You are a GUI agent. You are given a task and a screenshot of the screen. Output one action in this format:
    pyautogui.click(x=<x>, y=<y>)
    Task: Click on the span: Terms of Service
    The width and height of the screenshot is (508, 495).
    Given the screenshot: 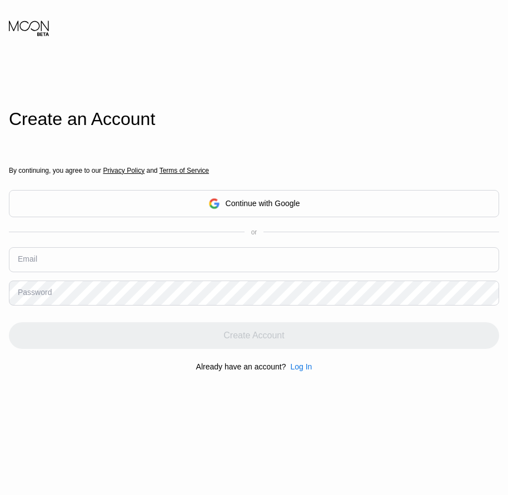 What is the action you would take?
    pyautogui.click(x=184, y=171)
    